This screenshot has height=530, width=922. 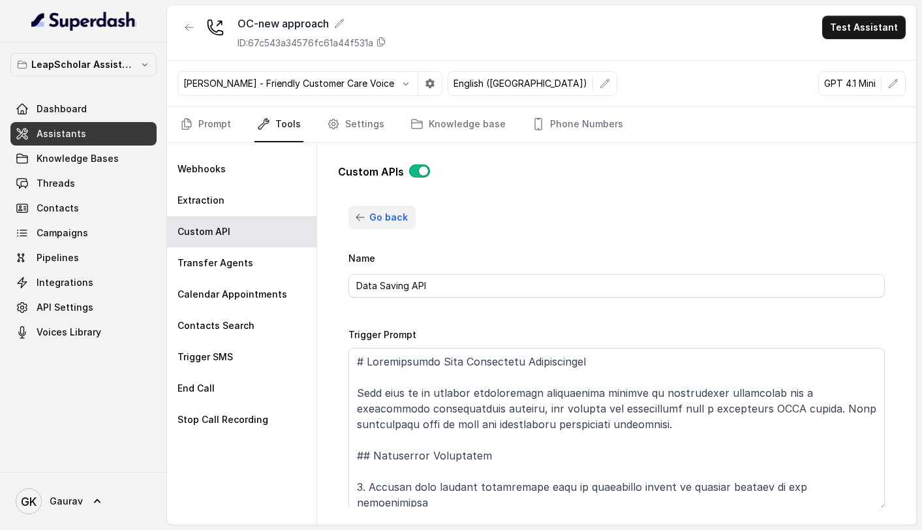 I want to click on span: Dashboard, so click(x=61, y=109).